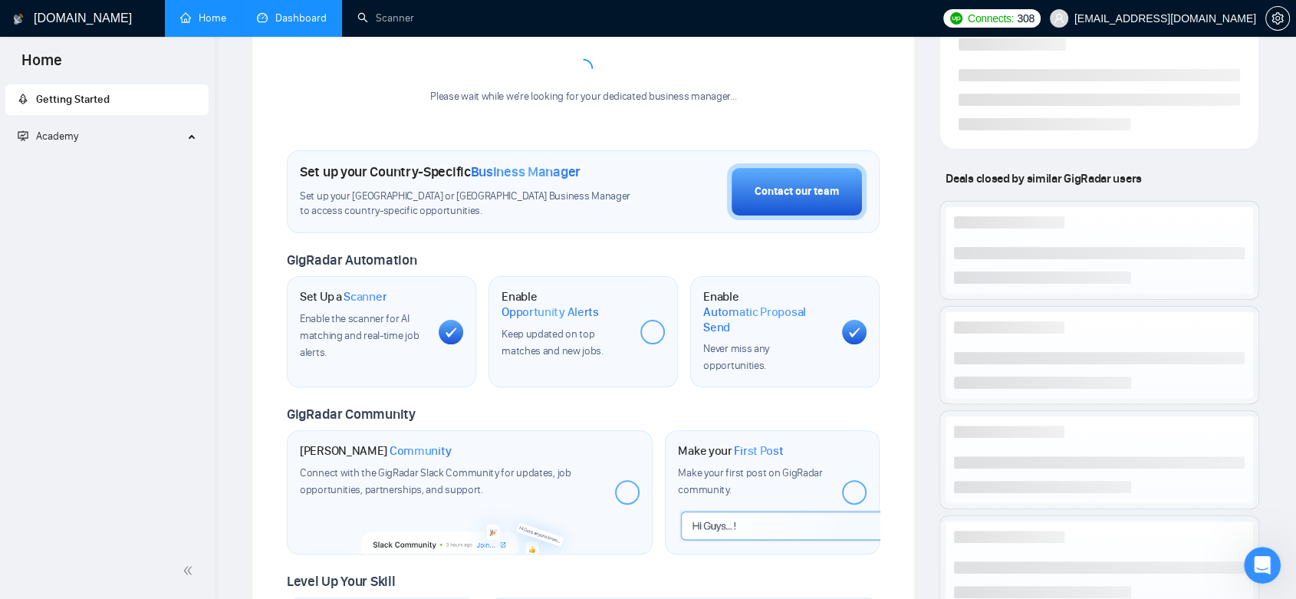  Describe the element at coordinates (736, 357) in the screenshot. I see `span: Never miss any opportunities.` at that location.